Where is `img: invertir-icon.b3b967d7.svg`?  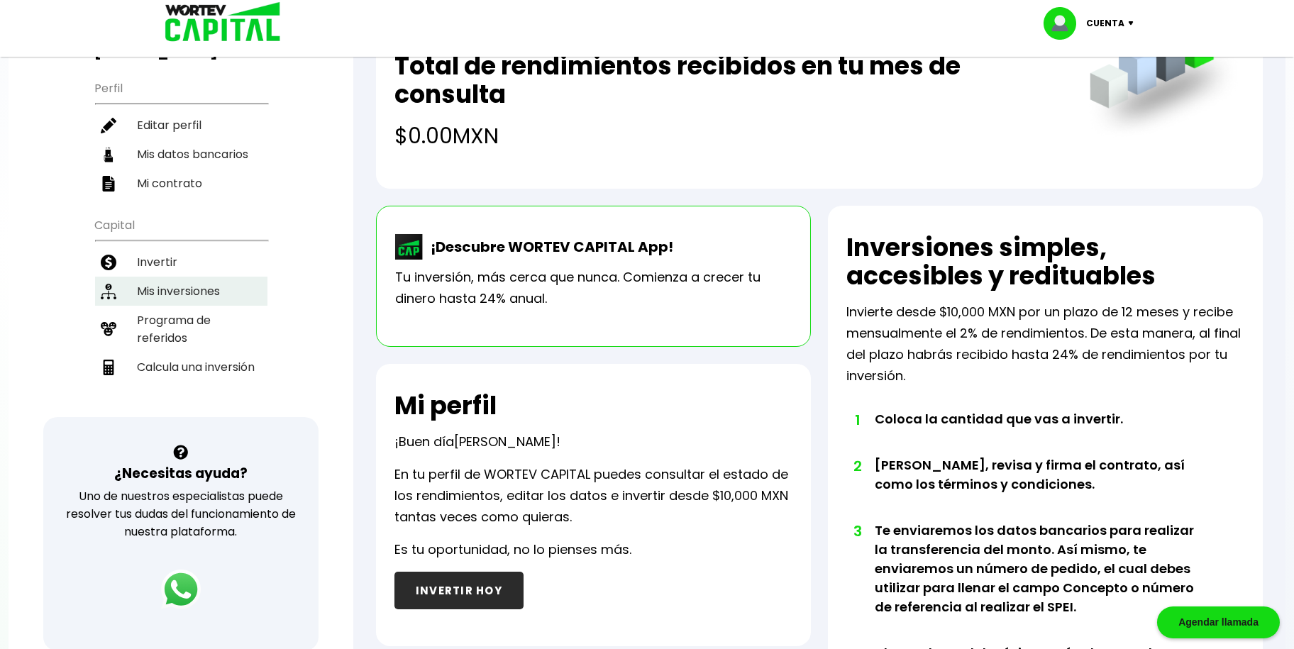 img: invertir-icon.b3b967d7.svg is located at coordinates (109, 263).